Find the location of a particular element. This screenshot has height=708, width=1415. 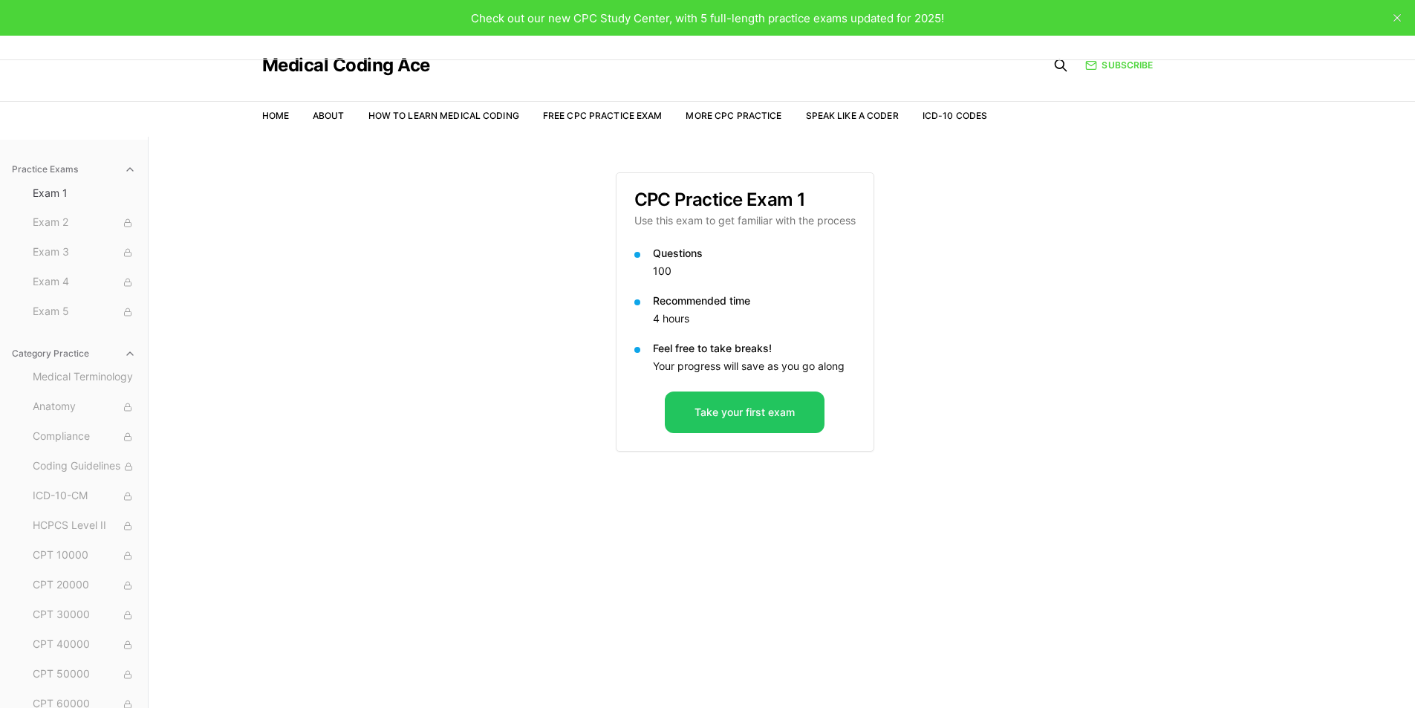

button: Take your first exam is located at coordinates (744, 412).